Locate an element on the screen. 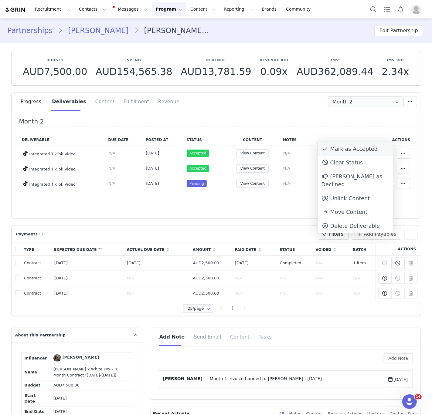 This screenshot has width=432, height=415. th: Deliverable is located at coordinates (62, 140).